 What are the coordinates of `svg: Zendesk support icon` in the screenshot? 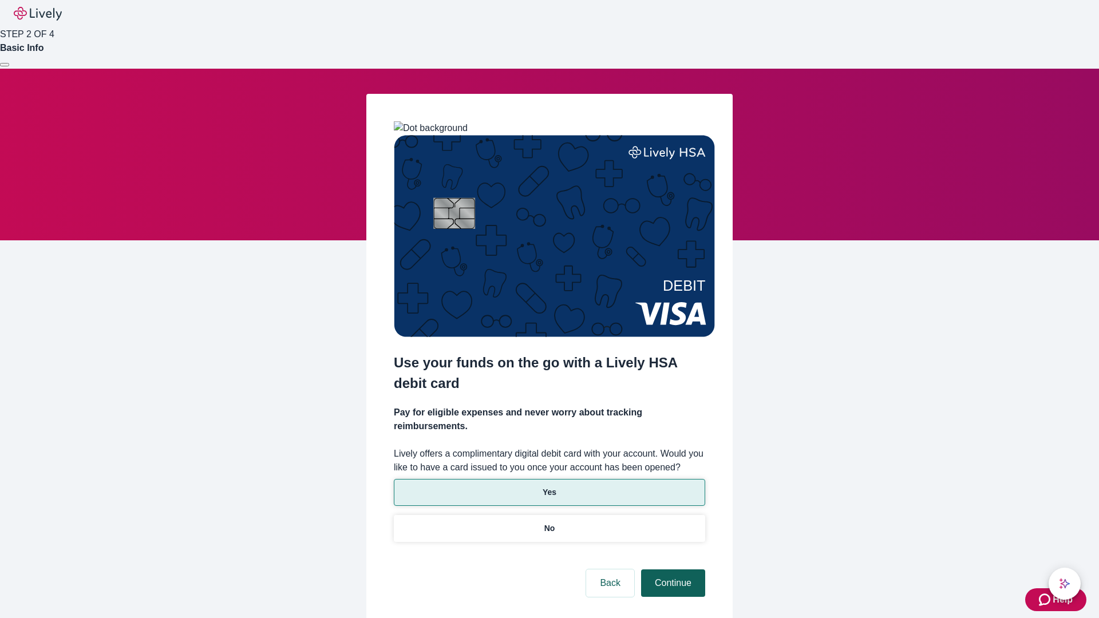 It's located at (1046, 600).